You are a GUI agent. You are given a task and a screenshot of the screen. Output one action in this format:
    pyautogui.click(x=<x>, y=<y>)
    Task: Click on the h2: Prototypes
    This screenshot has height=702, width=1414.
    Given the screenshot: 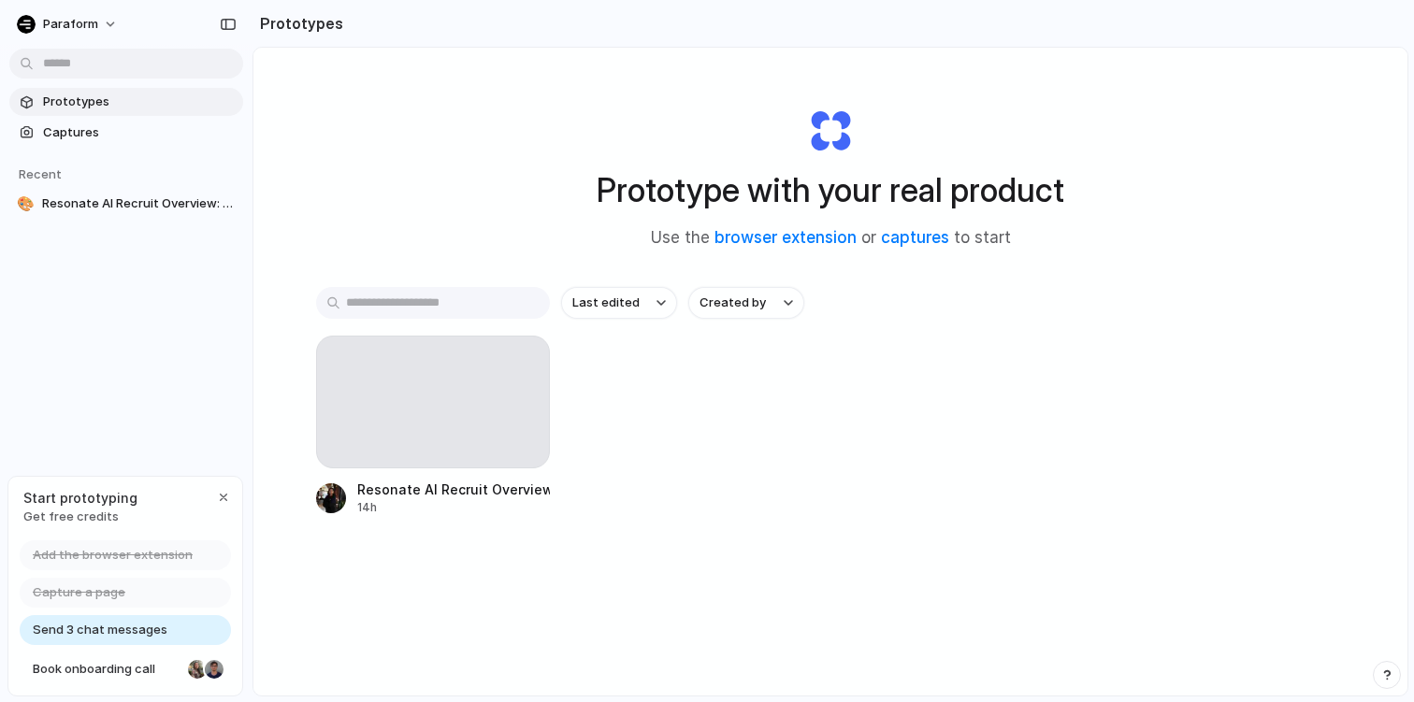 What is the action you would take?
    pyautogui.click(x=297, y=23)
    